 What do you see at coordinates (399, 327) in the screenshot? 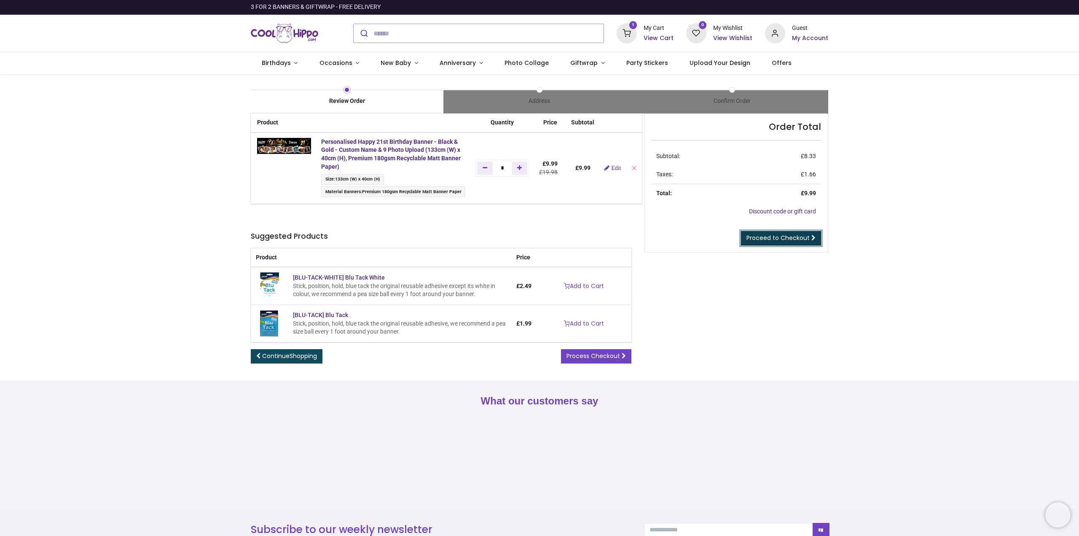
I see `div: Stick, position, hold, blue tack the original reusable adhesive, we recommend a pea size ball eve...` at bounding box center [399, 327].